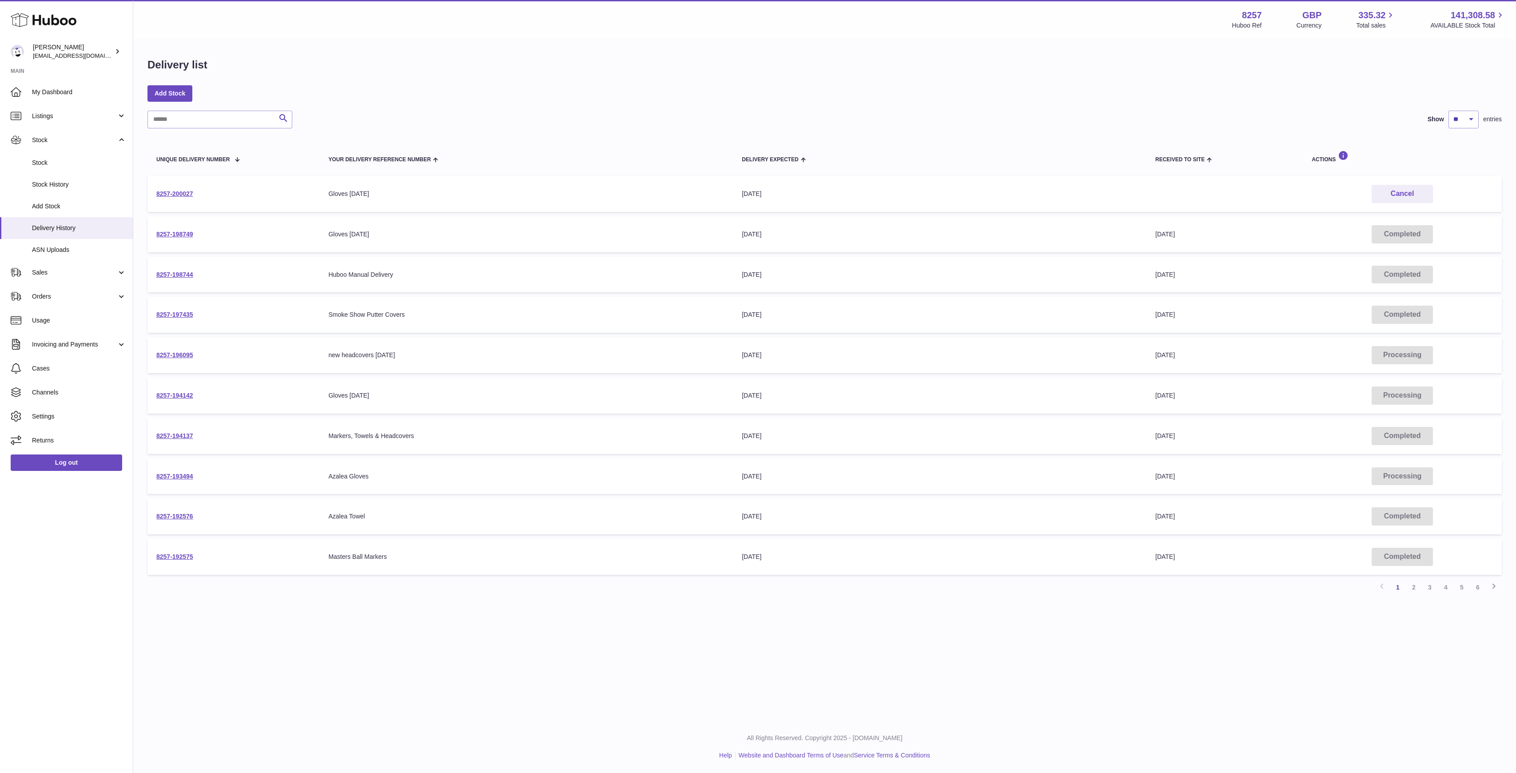  Describe the element at coordinates (526, 516) in the screenshot. I see `div: Azalea Towel` at that location.